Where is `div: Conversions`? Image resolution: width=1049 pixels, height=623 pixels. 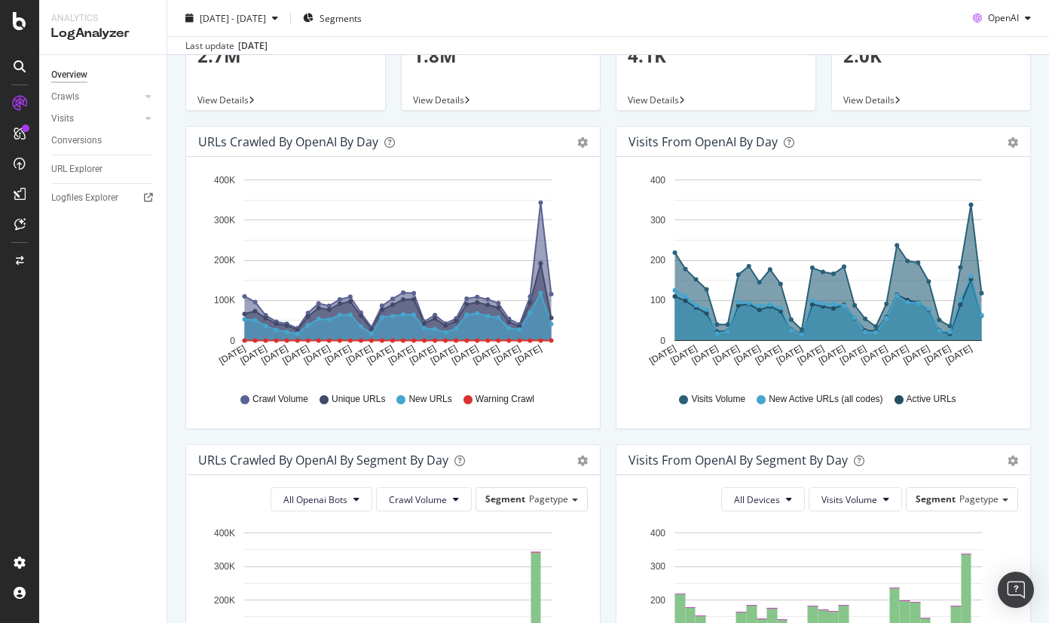
div: Conversions is located at coordinates (76, 140).